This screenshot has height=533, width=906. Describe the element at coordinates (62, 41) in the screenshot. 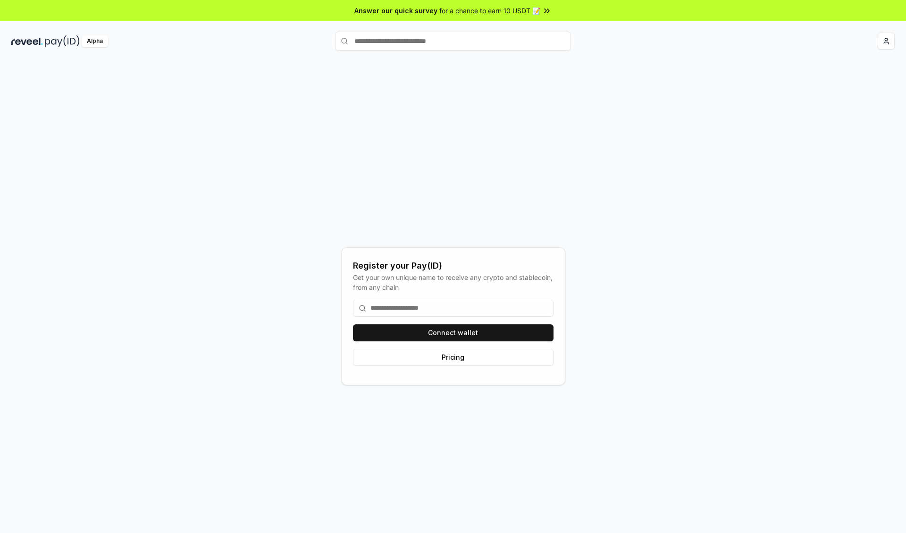

I see `img: pay_id` at that location.